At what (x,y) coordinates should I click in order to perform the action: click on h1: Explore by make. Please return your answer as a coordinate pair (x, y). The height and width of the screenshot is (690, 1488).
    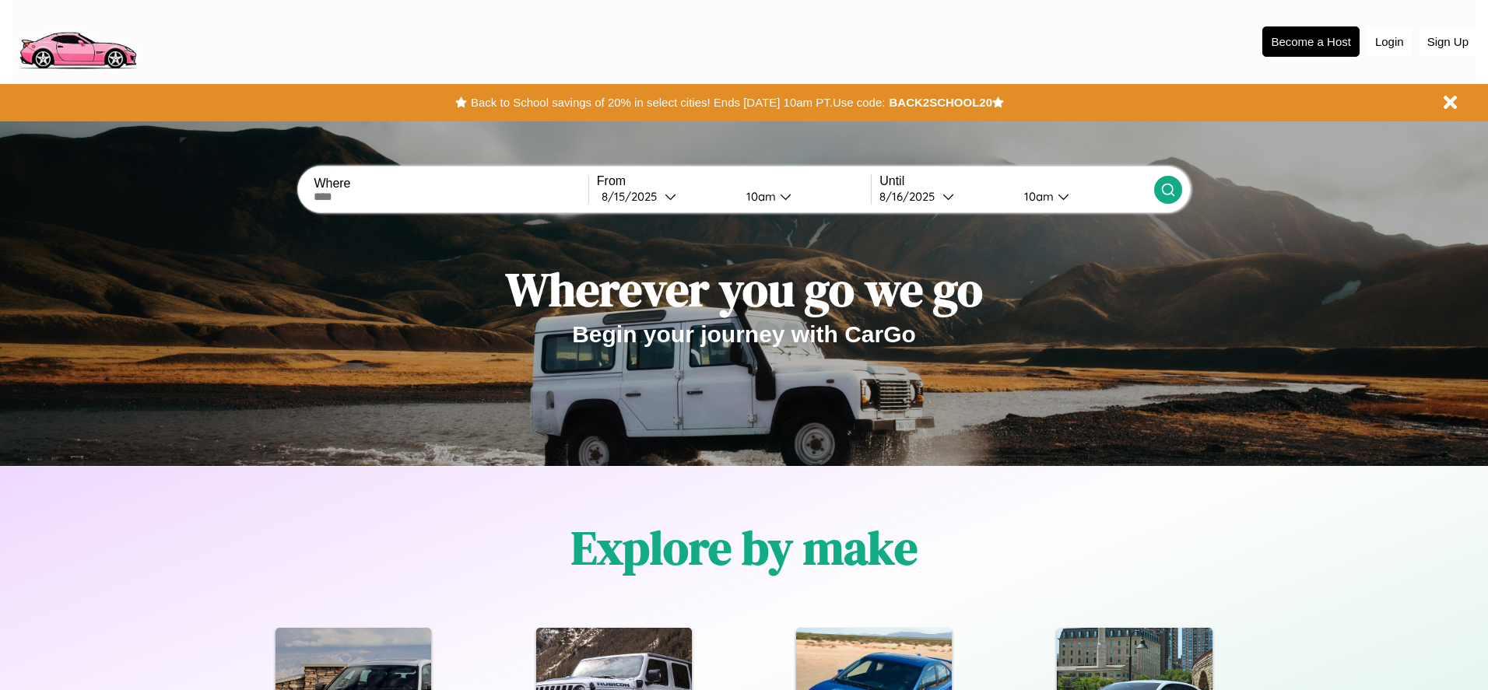
    Looking at the image, I should click on (744, 548).